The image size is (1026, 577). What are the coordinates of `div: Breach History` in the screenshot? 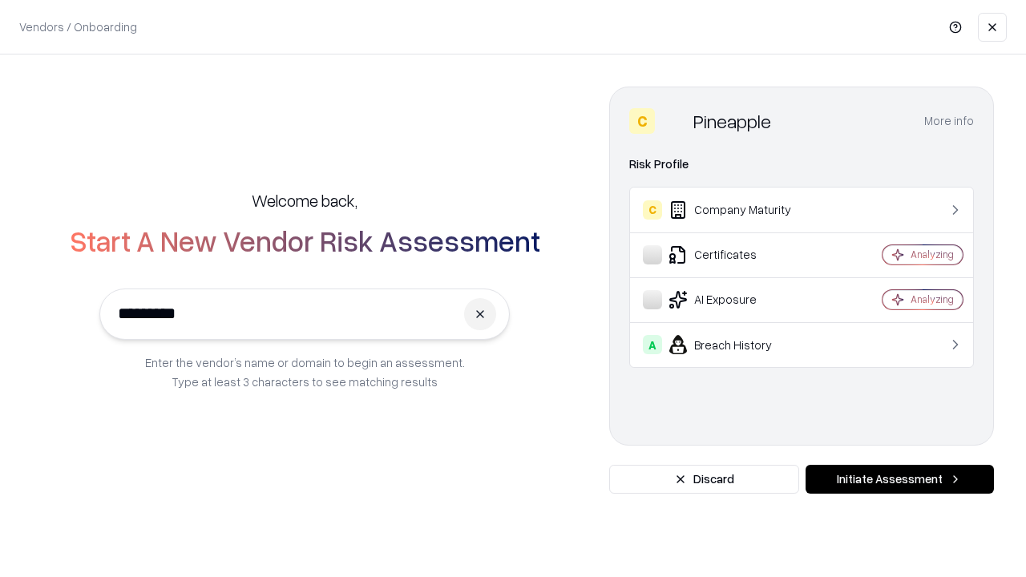 It's located at (738, 345).